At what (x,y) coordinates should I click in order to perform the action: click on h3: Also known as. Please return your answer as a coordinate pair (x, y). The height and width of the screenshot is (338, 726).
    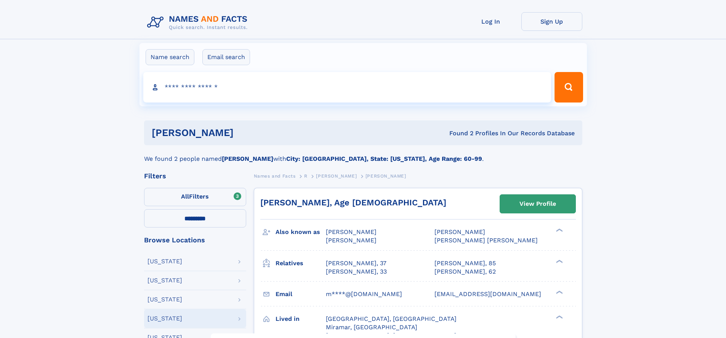
    Looking at the image, I should click on (301, 232).